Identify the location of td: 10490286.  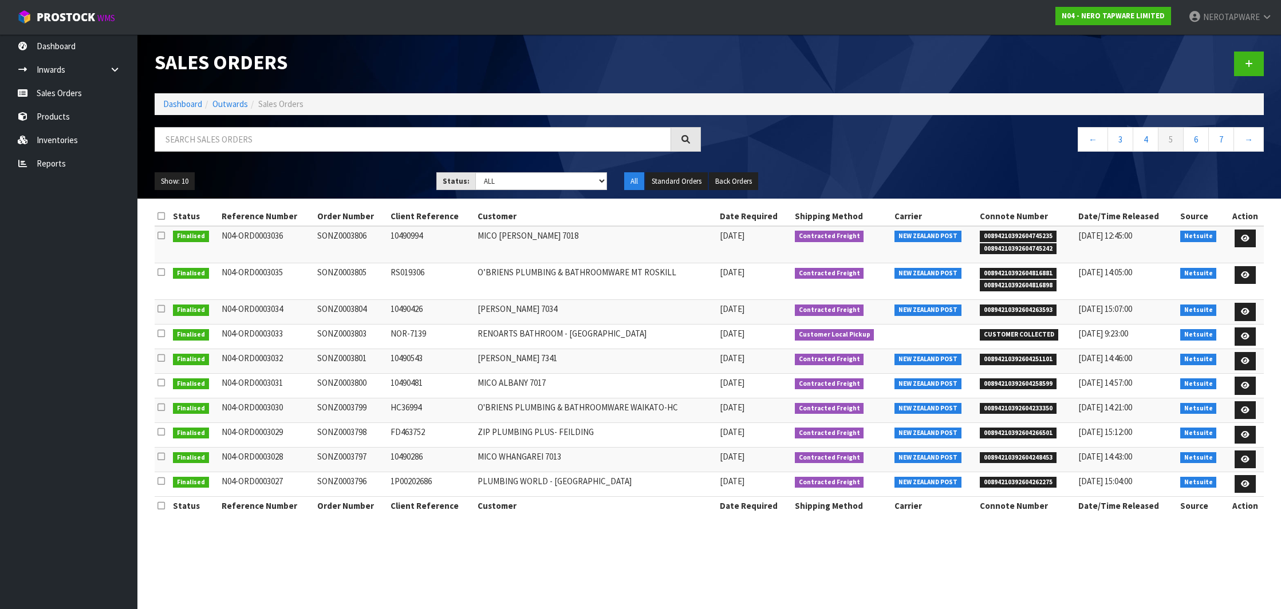
(431, 459).